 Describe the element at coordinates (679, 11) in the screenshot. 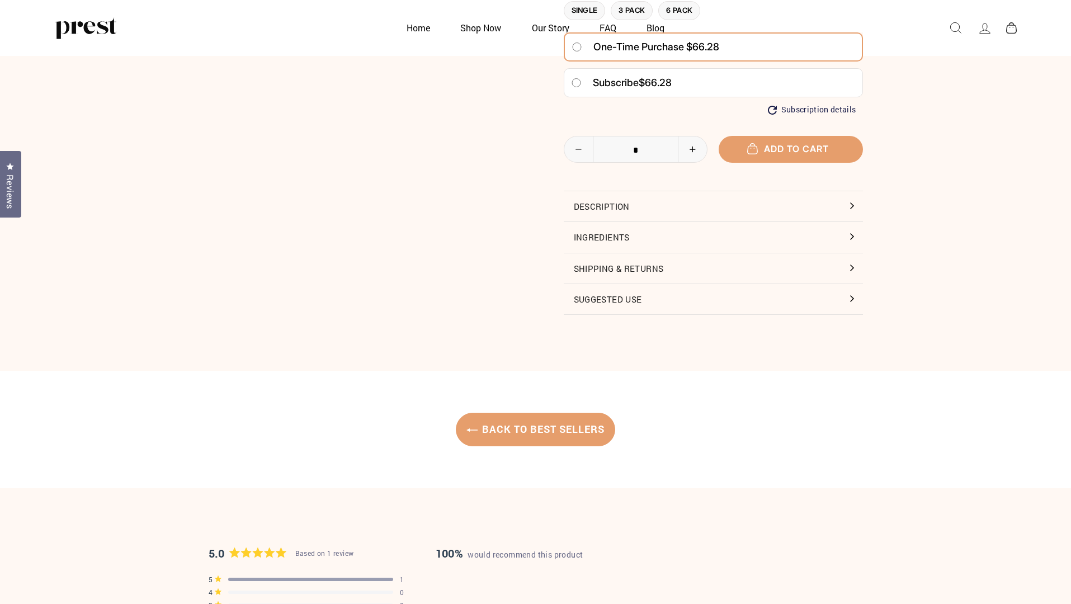

I see `label: 6 Pack` at that location.